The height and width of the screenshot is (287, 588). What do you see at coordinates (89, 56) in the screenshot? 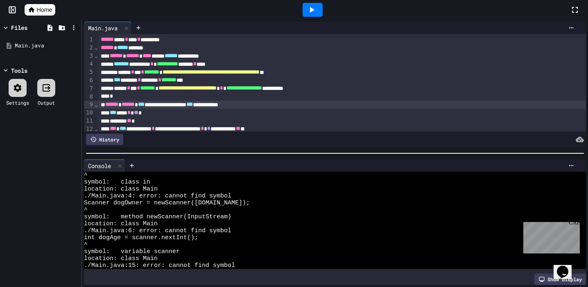
I see `div: 3` at bounding box center [89, 56].